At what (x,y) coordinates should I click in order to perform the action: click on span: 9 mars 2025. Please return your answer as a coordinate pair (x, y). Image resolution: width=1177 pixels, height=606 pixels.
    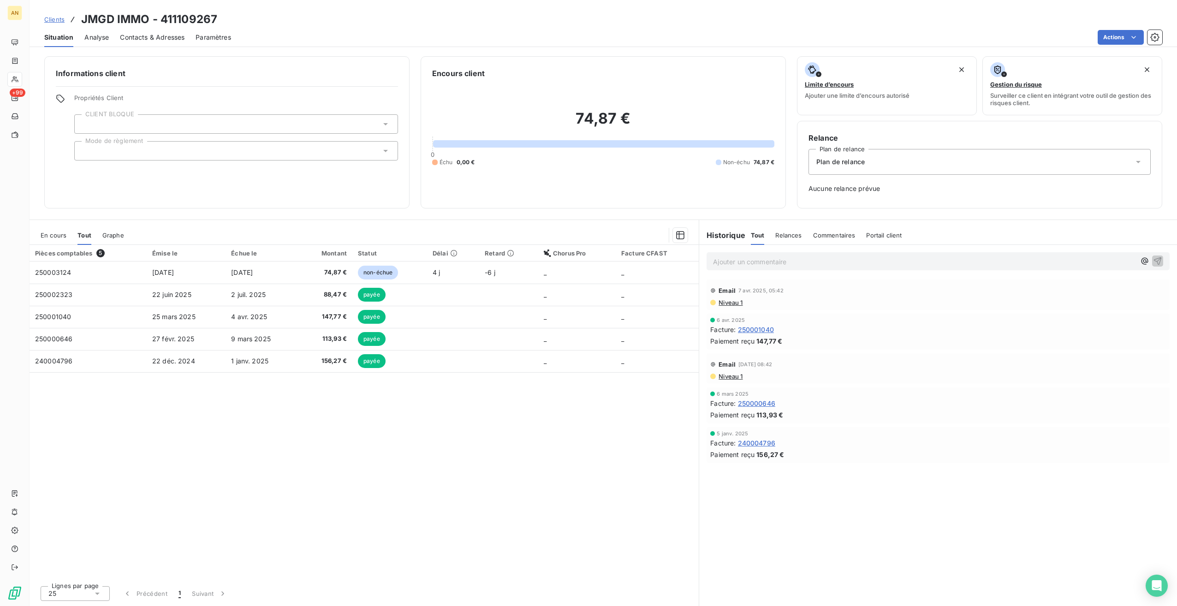
    Looking at the image, I should click on (251, 339).